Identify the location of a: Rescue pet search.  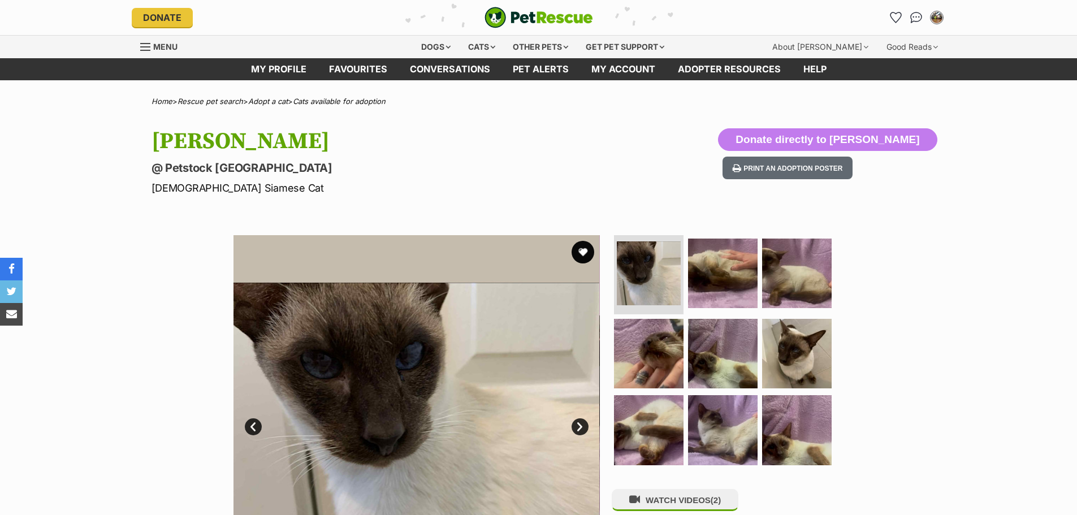
(210, 101).